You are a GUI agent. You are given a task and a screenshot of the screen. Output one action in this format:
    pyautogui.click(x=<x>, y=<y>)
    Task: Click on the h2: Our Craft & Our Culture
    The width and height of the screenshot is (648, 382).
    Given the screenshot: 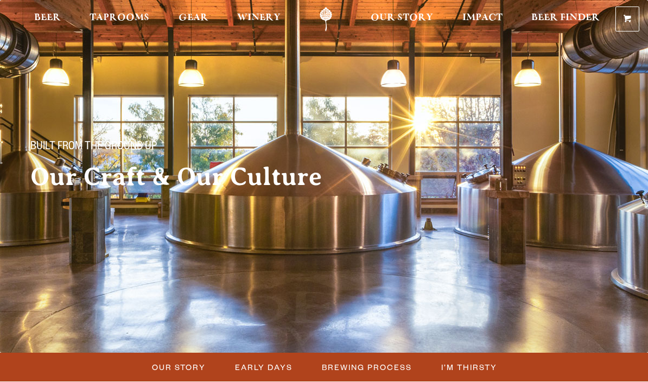 What is the action you would take?
    pyautogui.click(x=200, y=177)
    